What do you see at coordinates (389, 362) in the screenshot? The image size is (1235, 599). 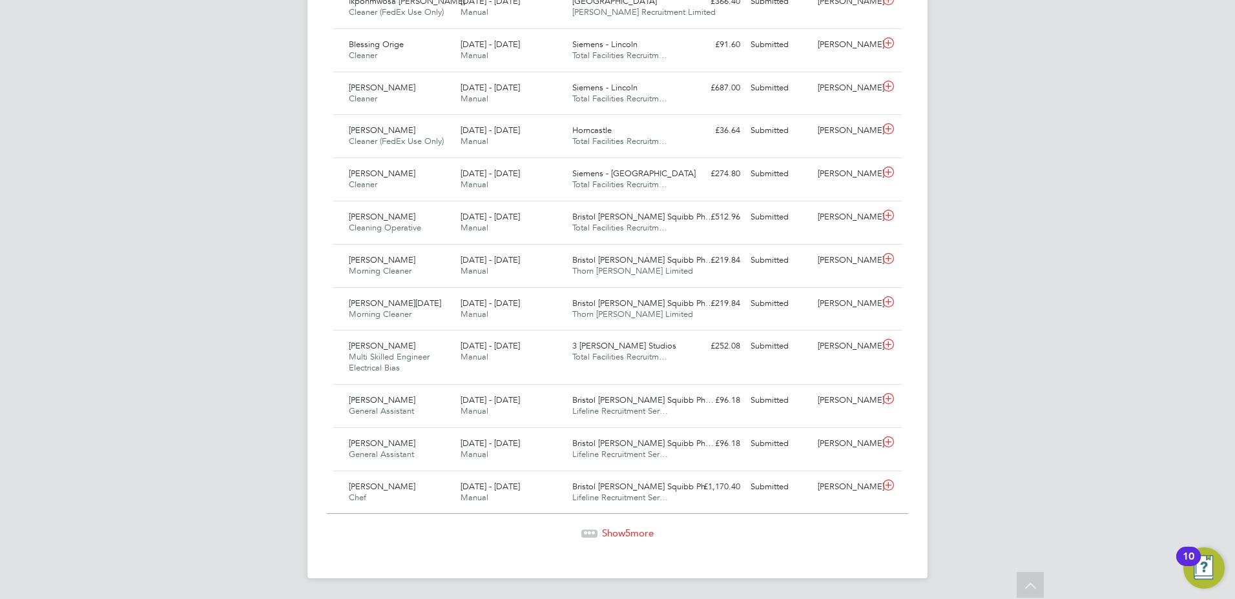 I see `span: Multi Skilled Engineer Electrical Bias` at bounding box center [389, 362].